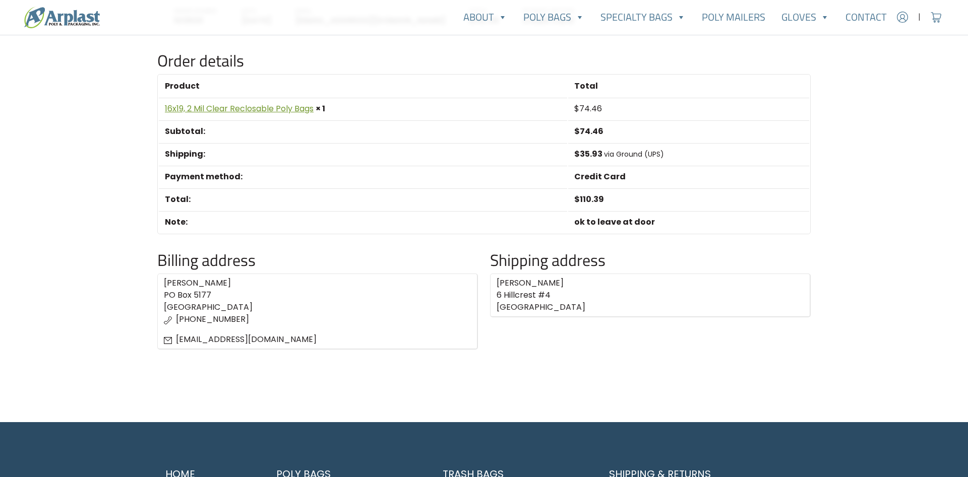  What do you see at coordinates (363, 176) in the screenshot?
I see `th: Payment method:` at bounding box center [363, 176].